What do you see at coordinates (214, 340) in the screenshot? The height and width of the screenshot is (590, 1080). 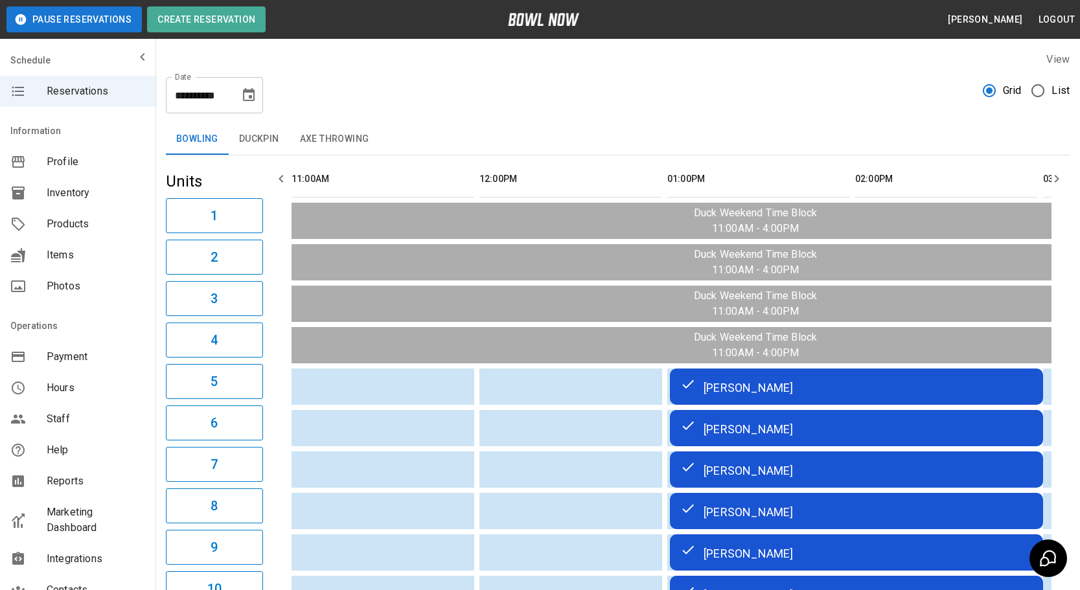 I see `h6: 4` at bounding box center [214, 340].